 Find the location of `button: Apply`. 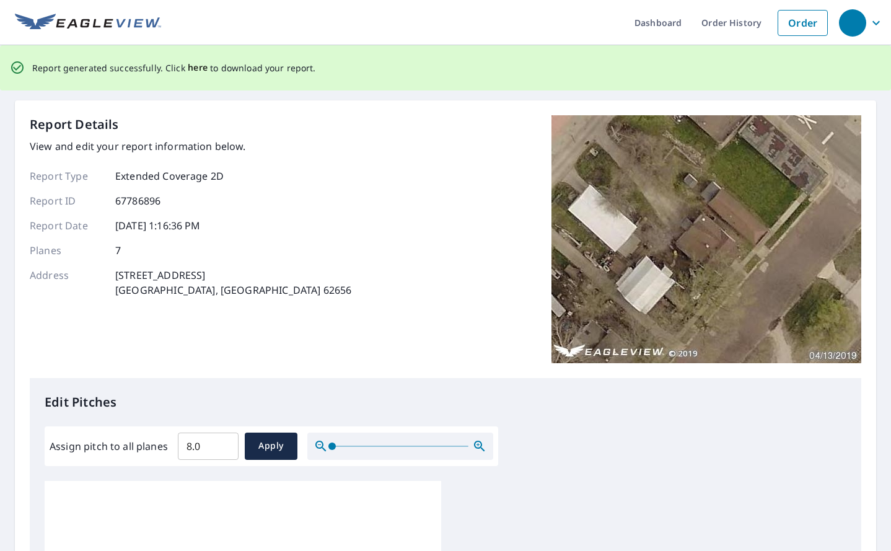

button: Apply is located at coordinates (271, 446).